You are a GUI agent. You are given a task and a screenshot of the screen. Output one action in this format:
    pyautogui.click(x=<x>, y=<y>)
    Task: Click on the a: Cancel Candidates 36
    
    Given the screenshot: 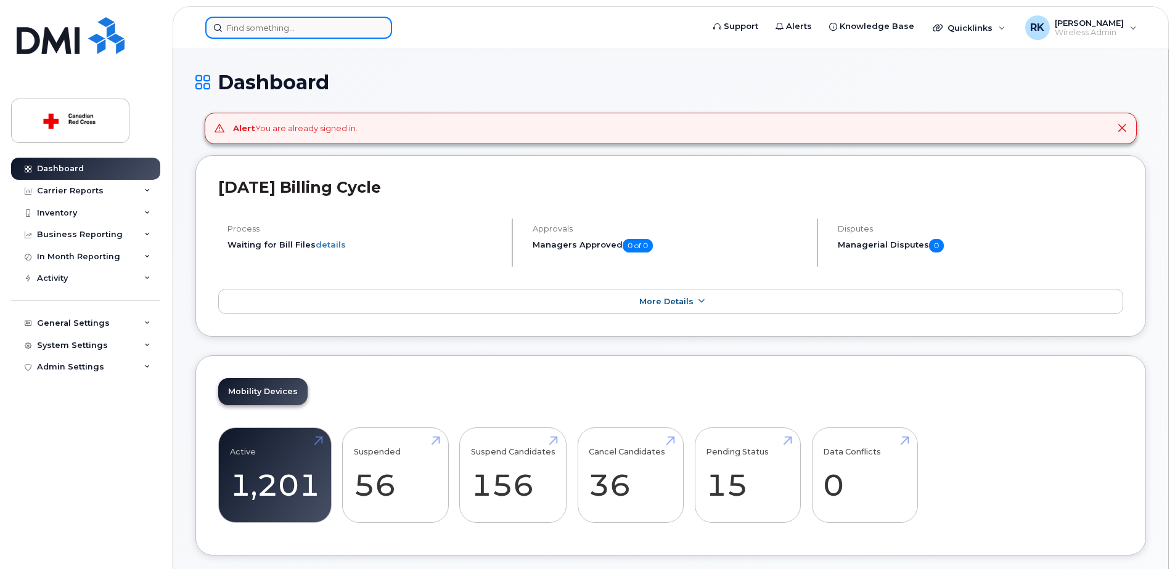 What is the action you would take?
    pyautogui.click(x=630, y=476)
    